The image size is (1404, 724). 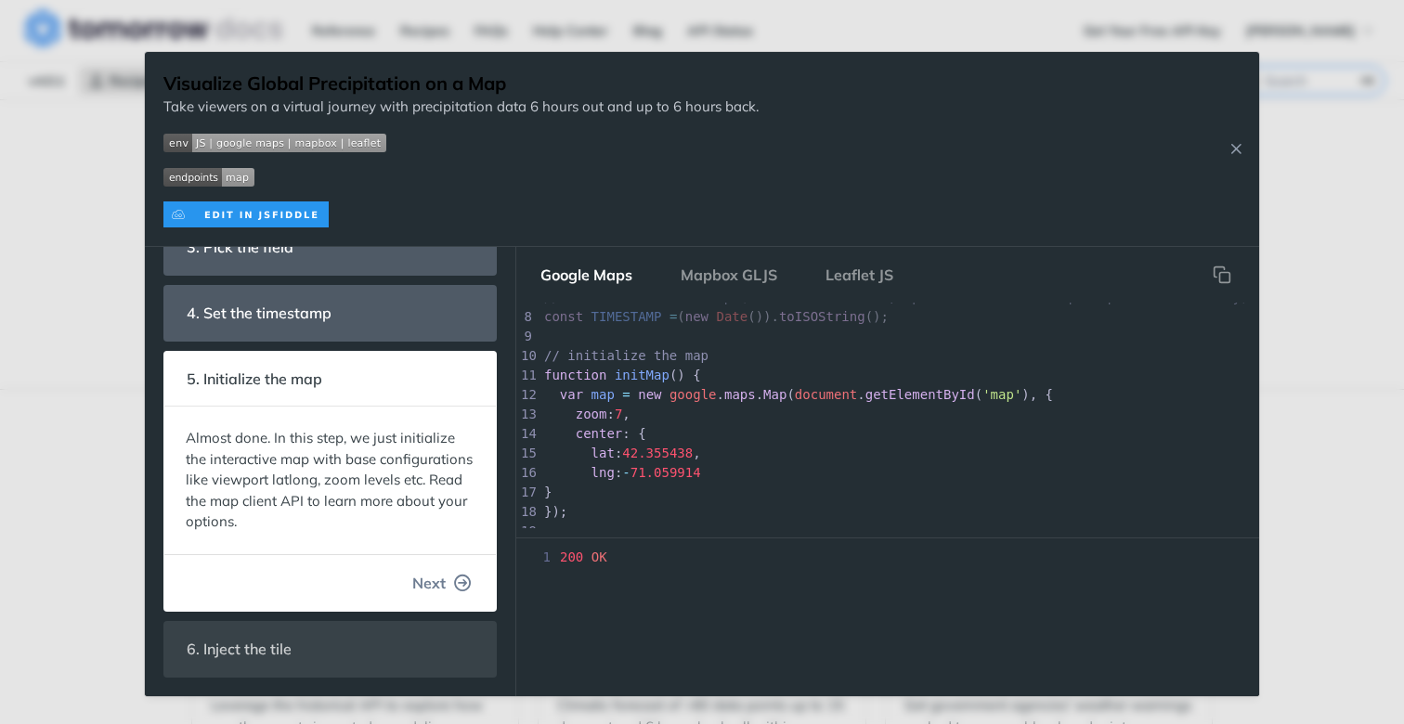 I want to click on div: 10, so click(x=525, y=356).